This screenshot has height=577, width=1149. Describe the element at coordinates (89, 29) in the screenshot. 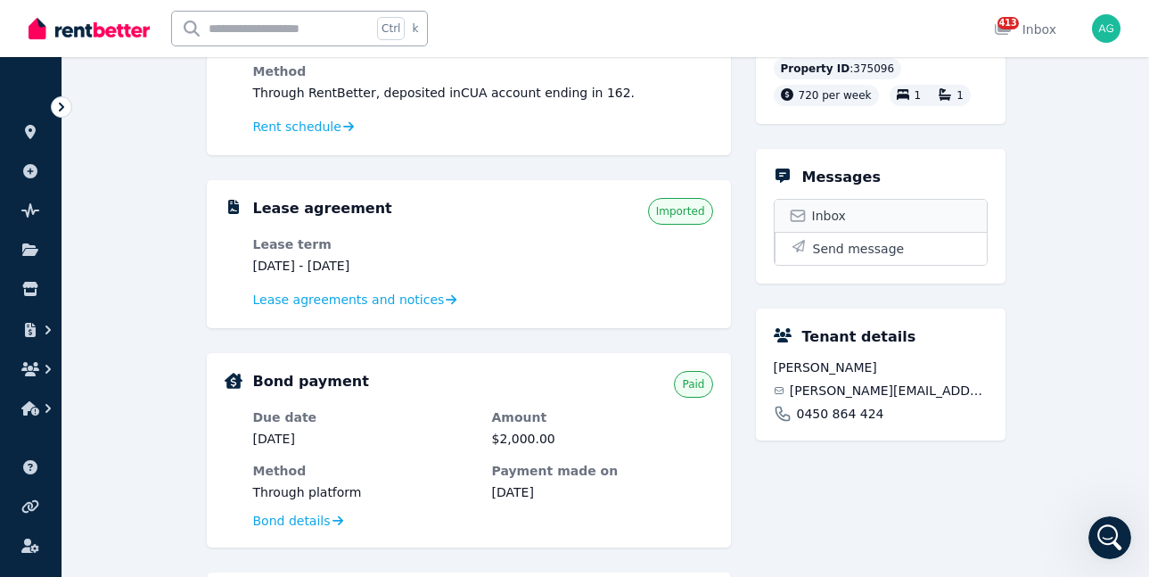

I see `img: RentBetter` at that location.